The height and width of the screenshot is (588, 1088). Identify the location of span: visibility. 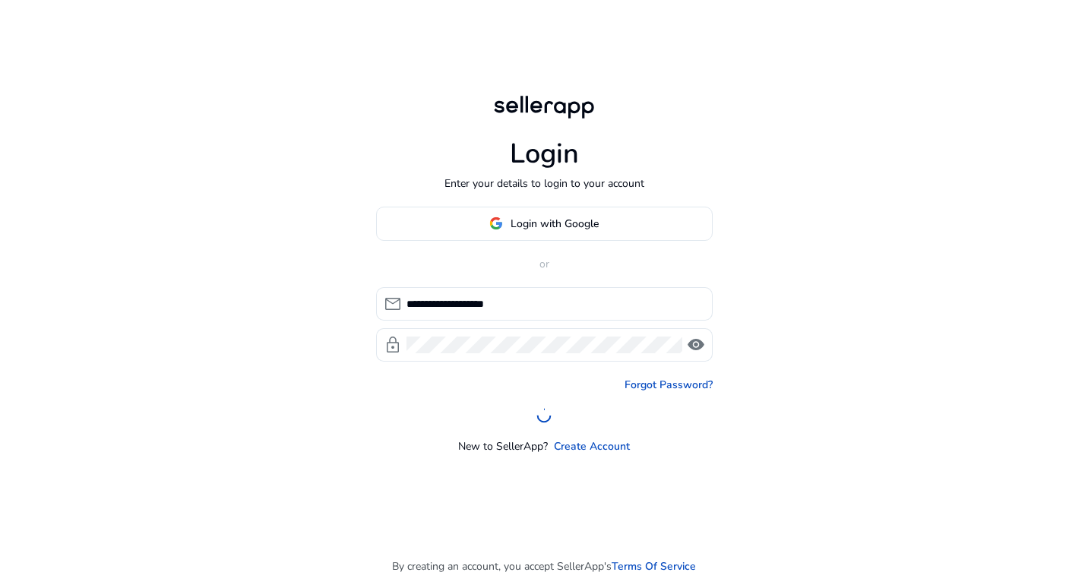
(696, 345).